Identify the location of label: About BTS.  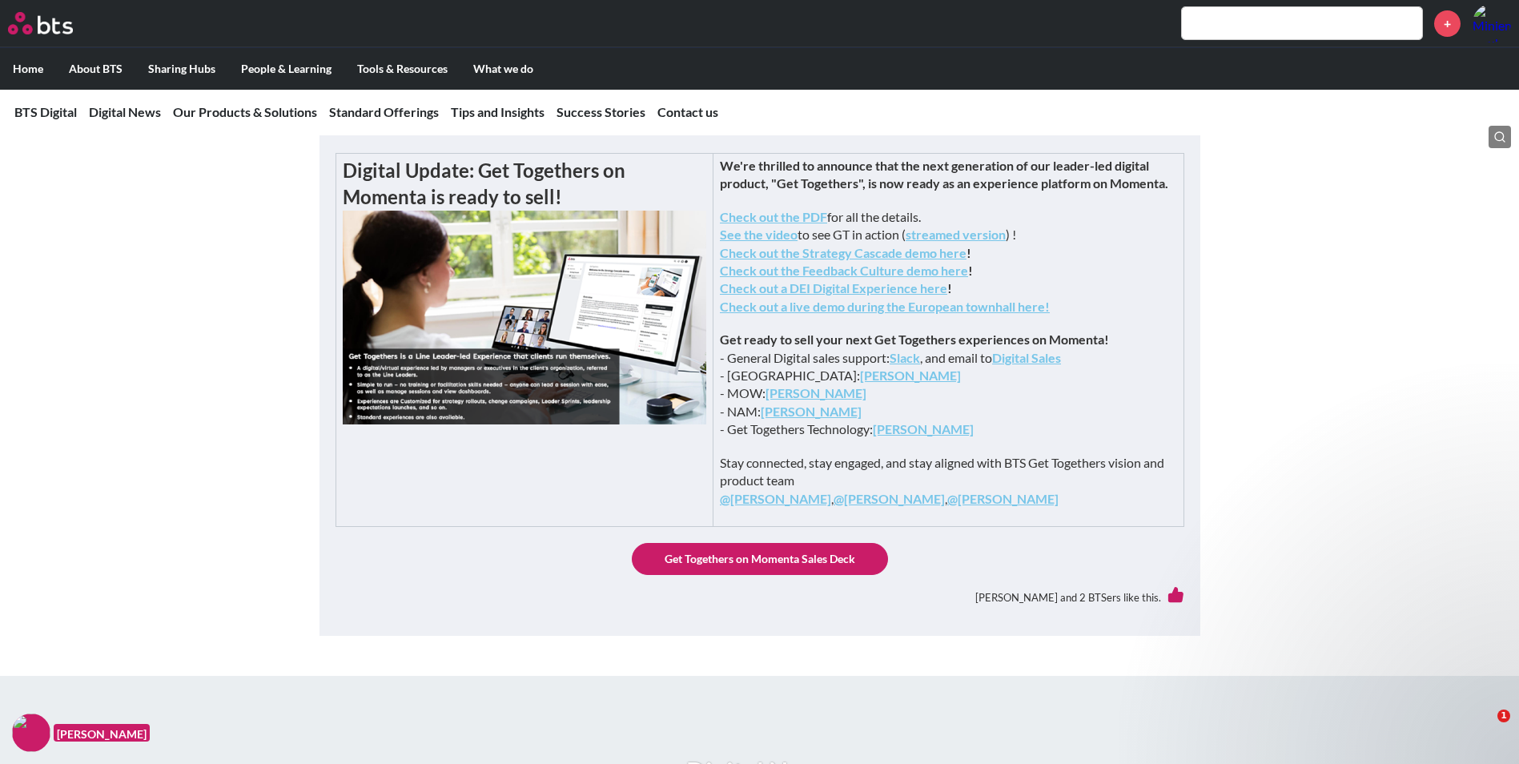
(95, 69).